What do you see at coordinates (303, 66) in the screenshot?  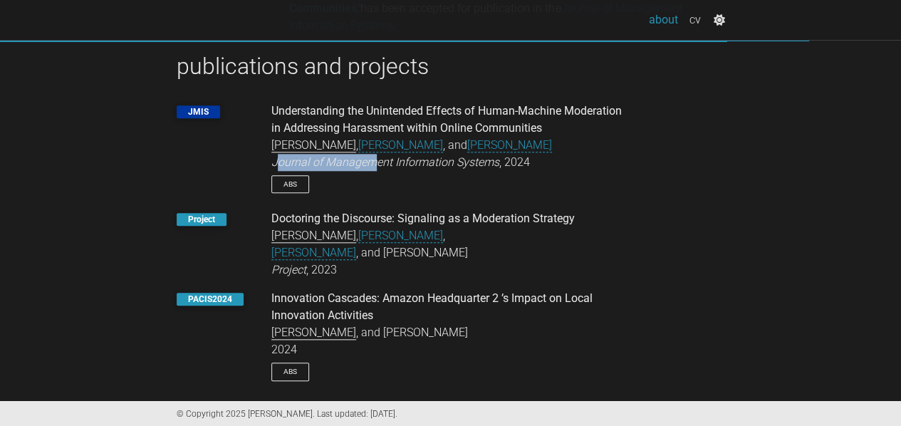 I see `a: publications and projects` at bounding box center [303, 66].